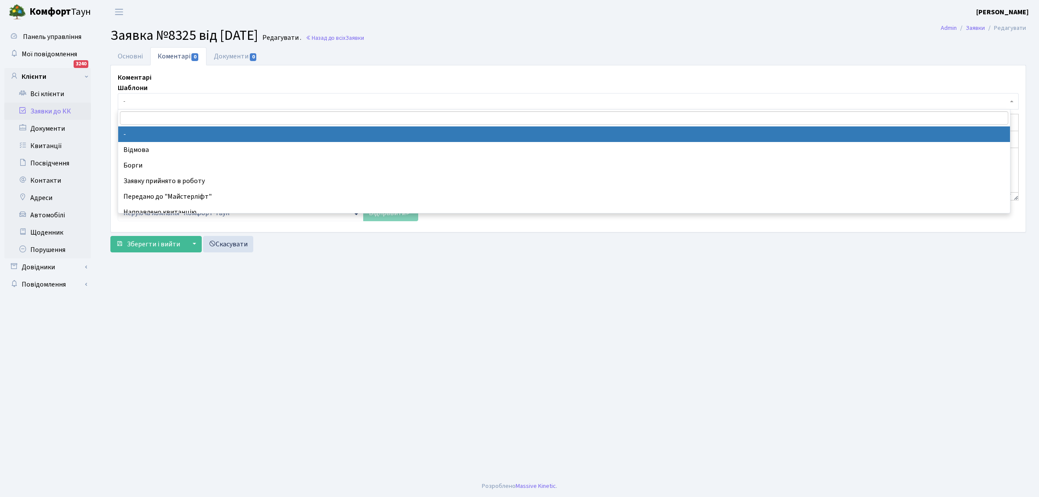  I want to click on a: Всі клієнти, so click(48, 94).